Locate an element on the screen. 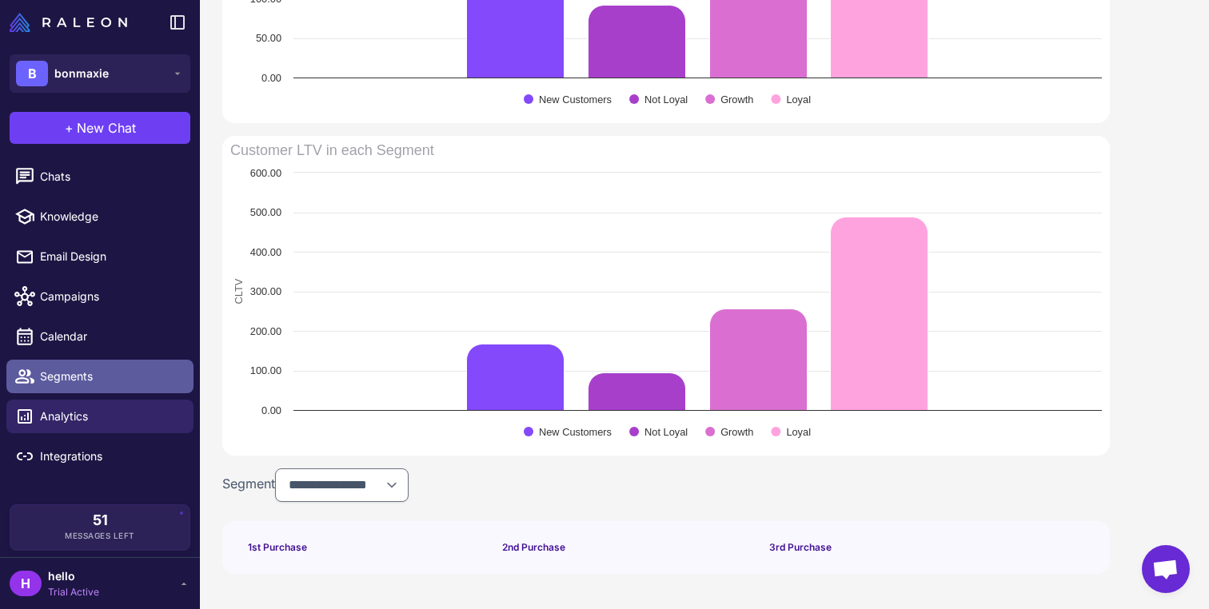 Image resolution: width=1209 pixels, height=609 pixels. svg: Customer LTV in each Segment is located at coordinates (666, 296).